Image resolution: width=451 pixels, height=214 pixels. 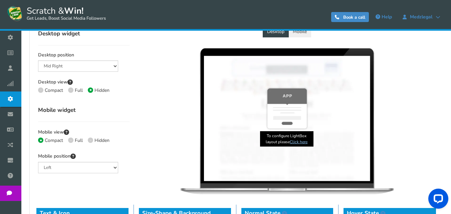 I want to click on label: Mobile position, so click(x=57, y=156).